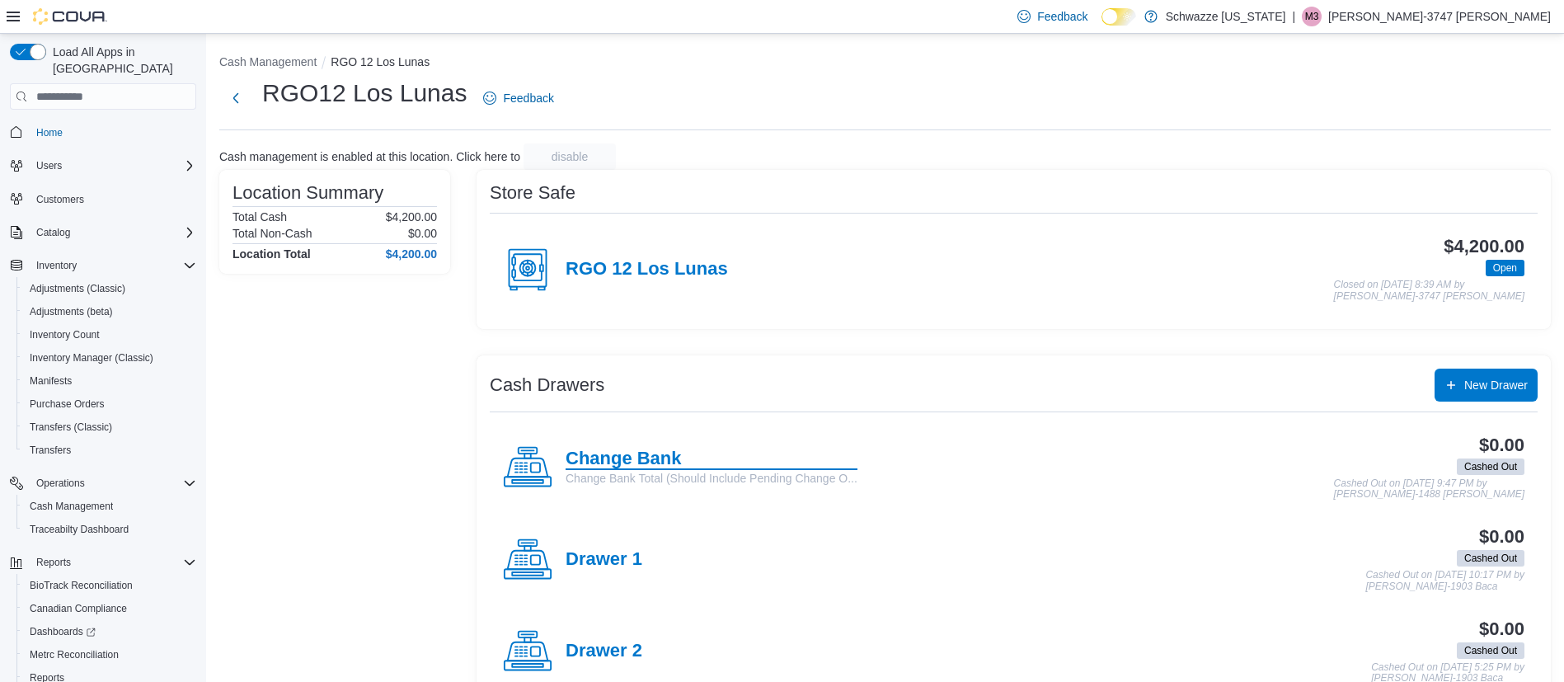 This screenshot has height=682, width=1564. I want to click on button: Traceabilty Dashboard, so click(110, 529).